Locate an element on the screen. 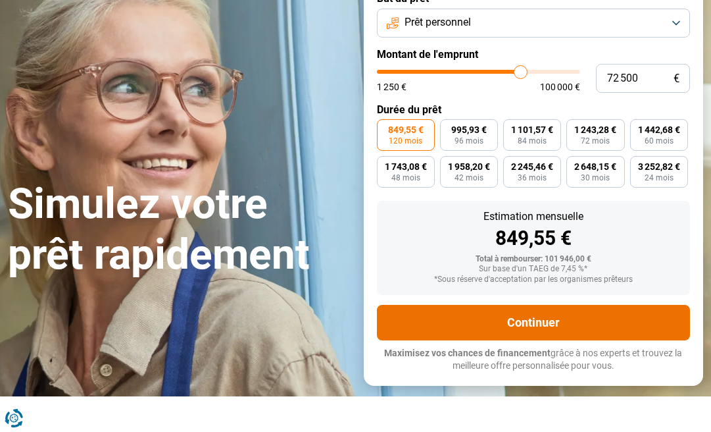 The image size is (711, 432). span: 100 000 € is located at coordinates (560, 87).